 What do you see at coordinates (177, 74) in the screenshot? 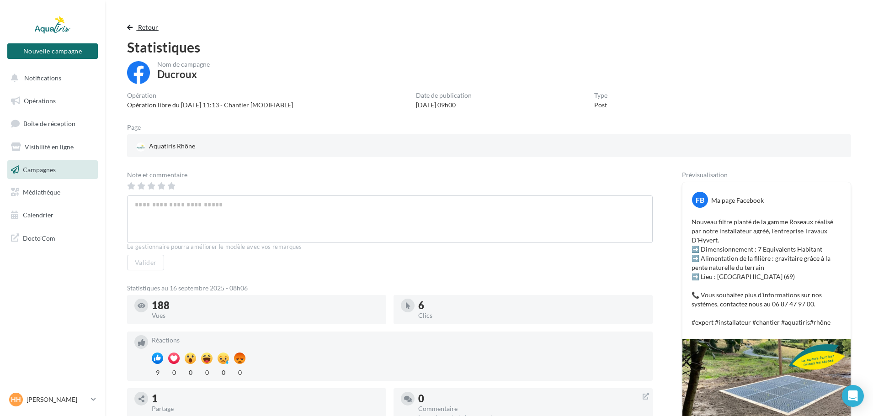
I see `div: Ducroux` at bounding box center [177, 74].